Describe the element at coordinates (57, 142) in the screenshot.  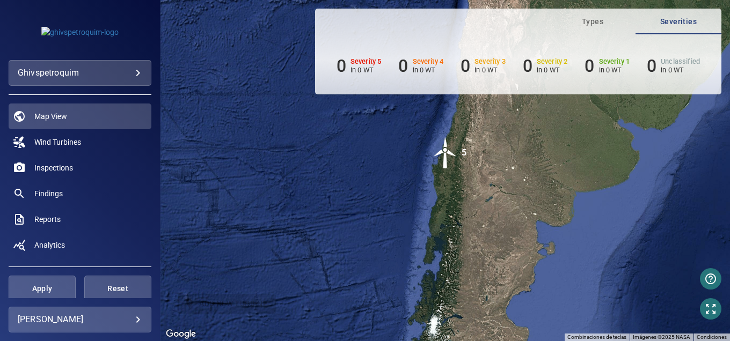
I see `span: Wind Turbines` at that location.